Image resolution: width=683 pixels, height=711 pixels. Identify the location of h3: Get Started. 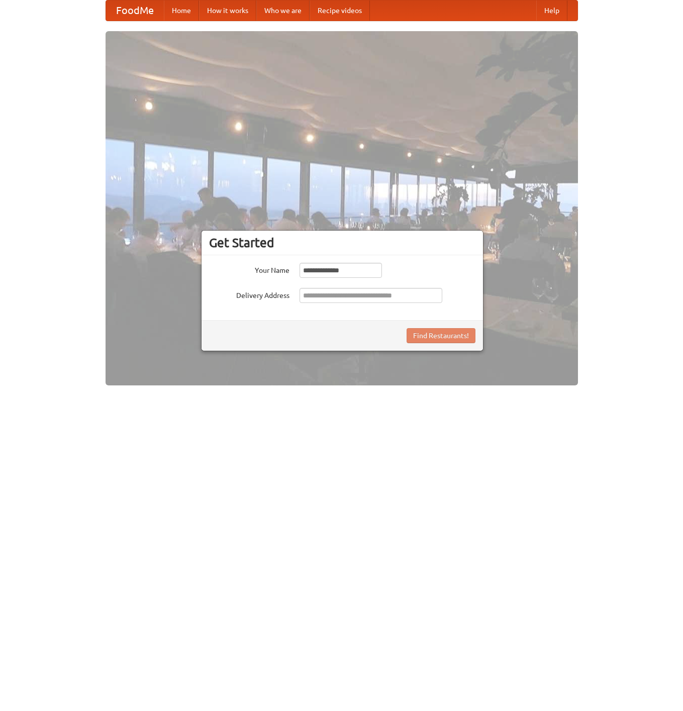
(342, 243).